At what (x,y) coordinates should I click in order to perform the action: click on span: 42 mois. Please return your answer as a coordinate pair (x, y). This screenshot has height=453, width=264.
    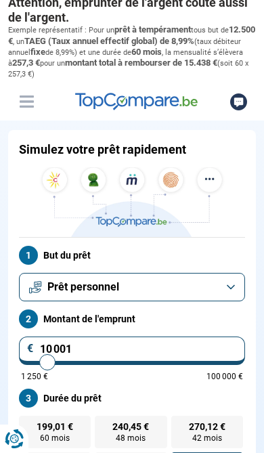
    Looking at the image, I should click on (207, 438).